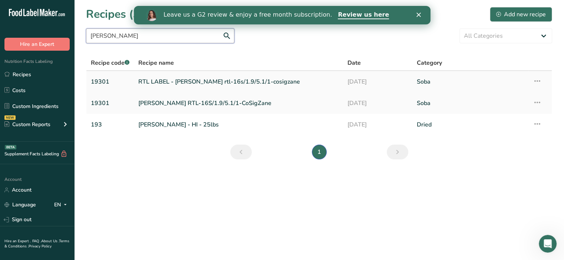 The width and height of the screenshot is (564, 260). What do you see at coordinates (397, 152) in the screenshot?
I see `a: Next page` at bounding box center [397, 152].